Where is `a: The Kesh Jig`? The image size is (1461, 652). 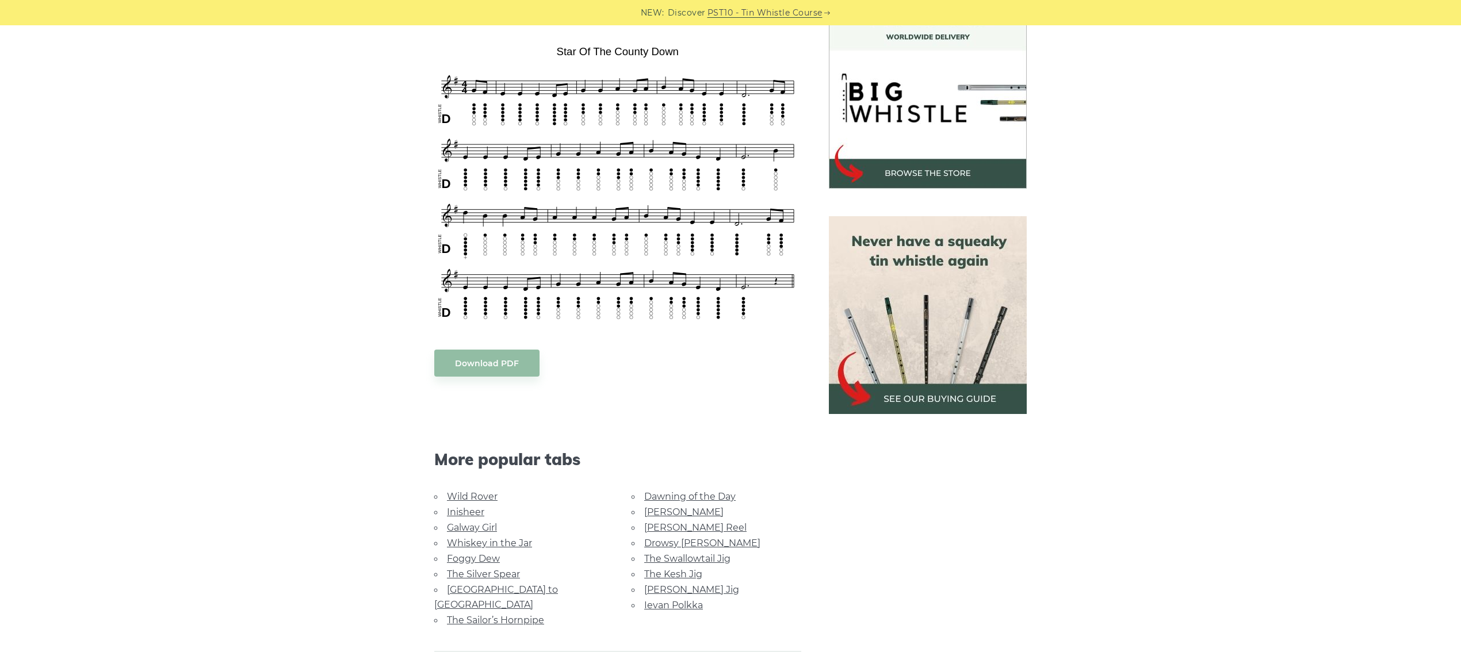
a: The Kesh Jig is located at coordinates (673, 574).